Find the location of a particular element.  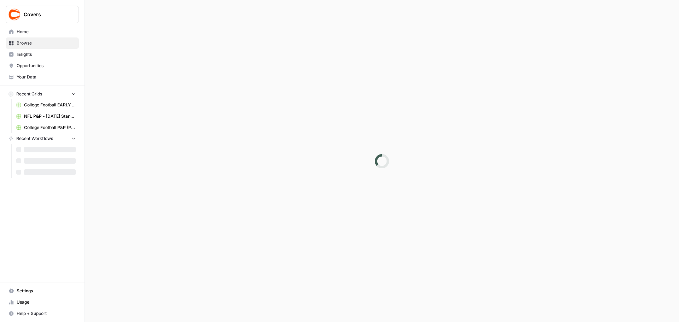

img: Covers Logo is located at coordinates (15, 15).